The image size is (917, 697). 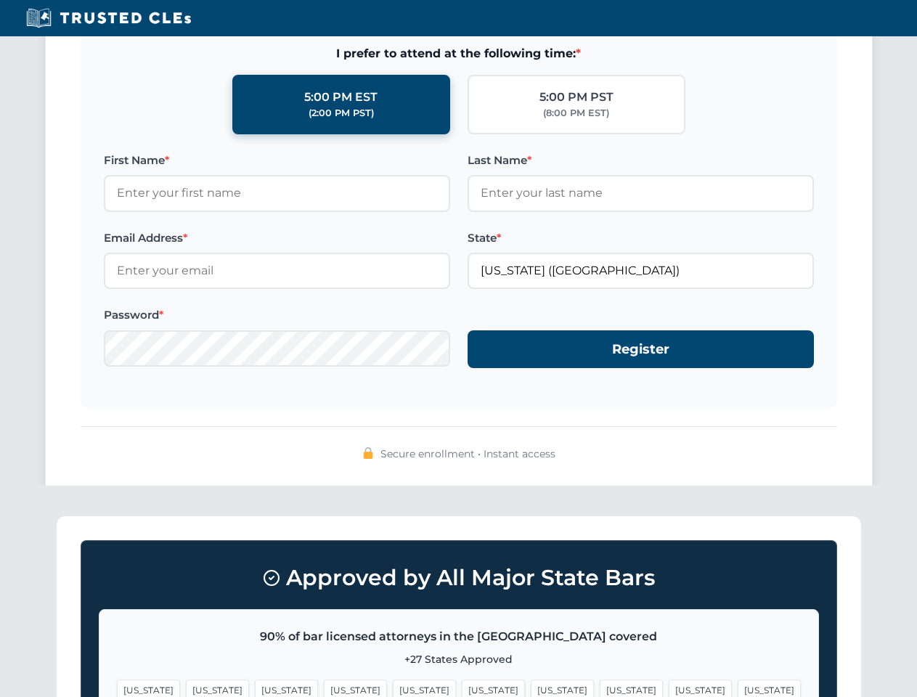 I want to click on div: (8:00 PM EST), so click(x=576, y=113).